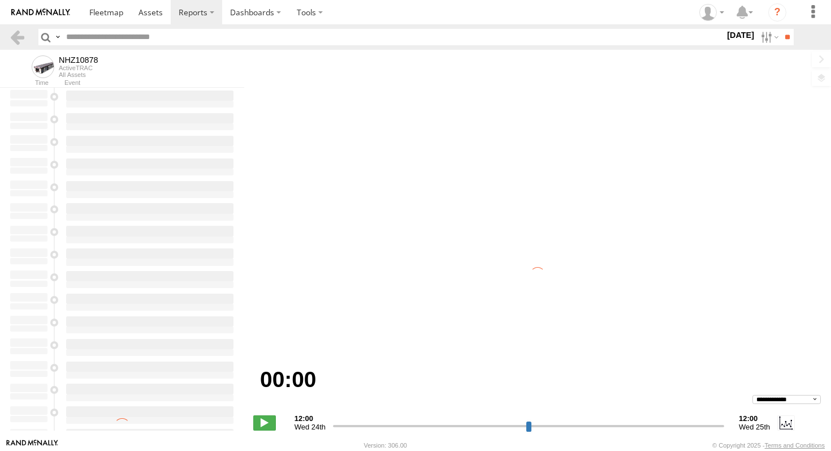 Image resolution: width=831 pixels, height=451 pixels. Describe the element at coordinates (79, 68) in the screenshot. I see `div: ActiveTRAC` at that location.